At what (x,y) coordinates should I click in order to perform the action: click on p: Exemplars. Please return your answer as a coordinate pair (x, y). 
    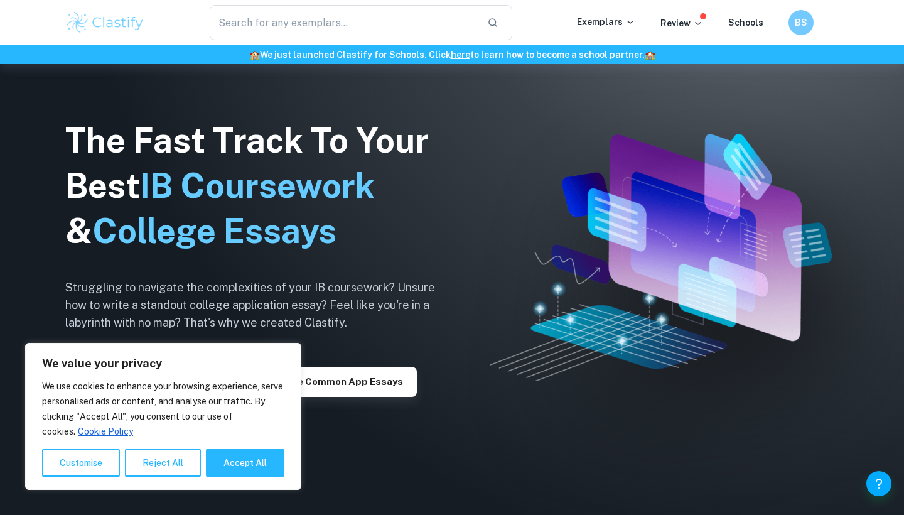
    Looking at the image, I should click on (606, 22).